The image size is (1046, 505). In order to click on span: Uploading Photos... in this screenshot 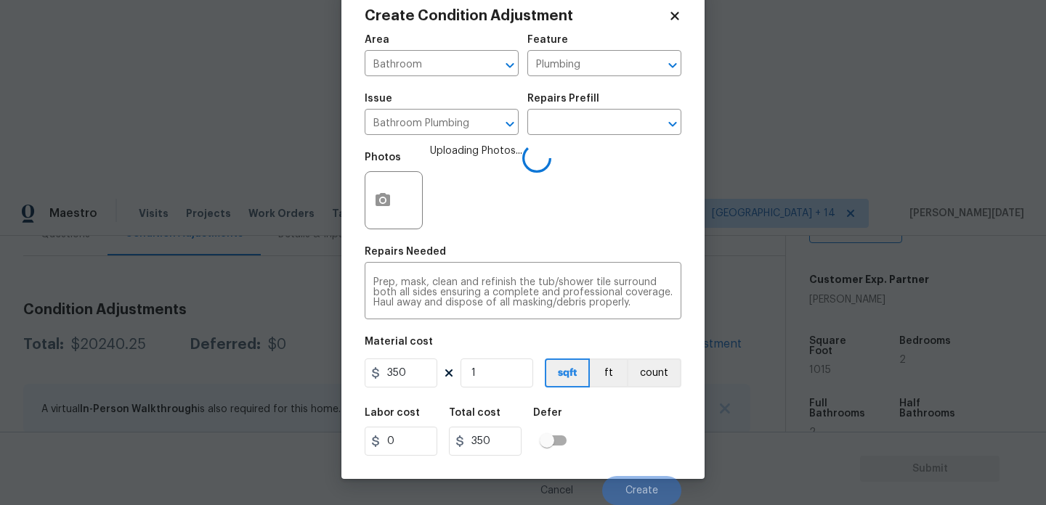, I will do `click(476, 191)`.